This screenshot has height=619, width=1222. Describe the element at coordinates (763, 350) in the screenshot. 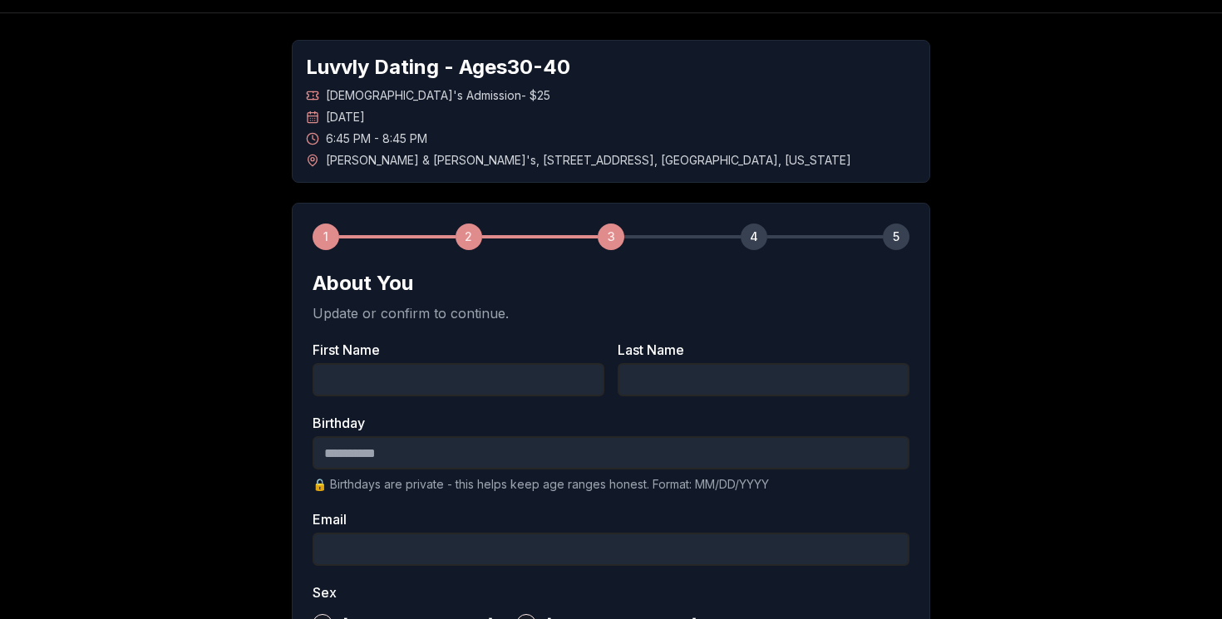

I see `label: Last Name` at that location.